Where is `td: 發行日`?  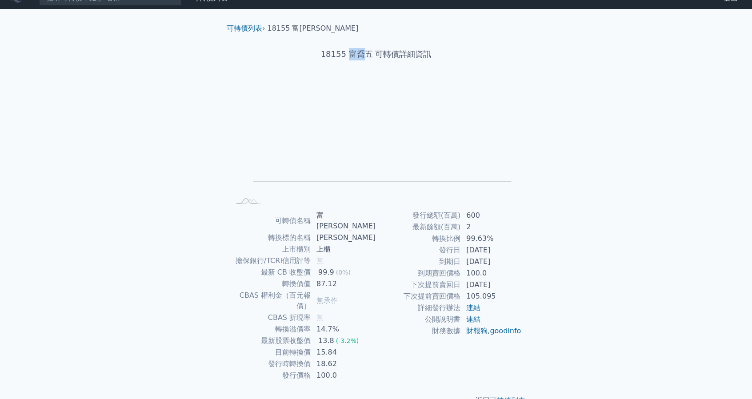
td: 發行日 is located at coordinates (418, 250).